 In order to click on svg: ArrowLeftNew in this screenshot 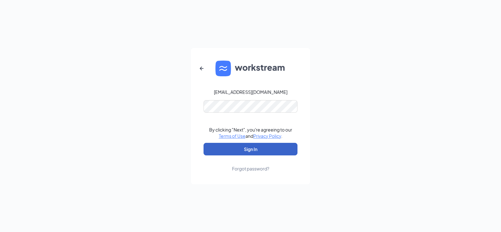, I will do `click(202, 68)`.